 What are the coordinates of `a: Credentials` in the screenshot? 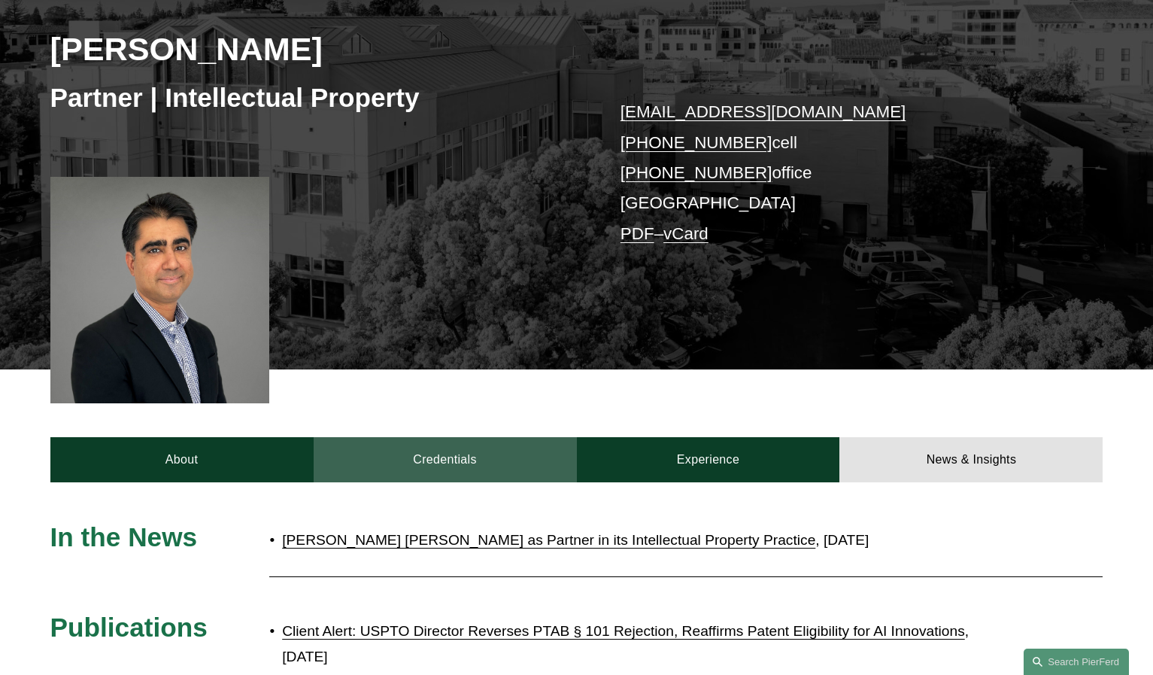 It's located at (445, 459).